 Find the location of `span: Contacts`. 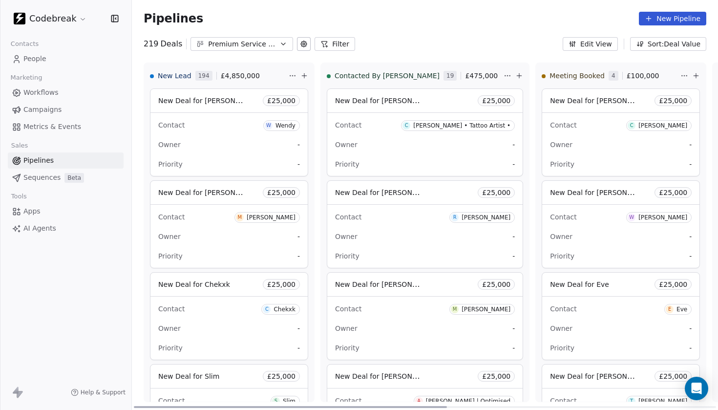

span: Contacts is located at coordinates (24, 44).